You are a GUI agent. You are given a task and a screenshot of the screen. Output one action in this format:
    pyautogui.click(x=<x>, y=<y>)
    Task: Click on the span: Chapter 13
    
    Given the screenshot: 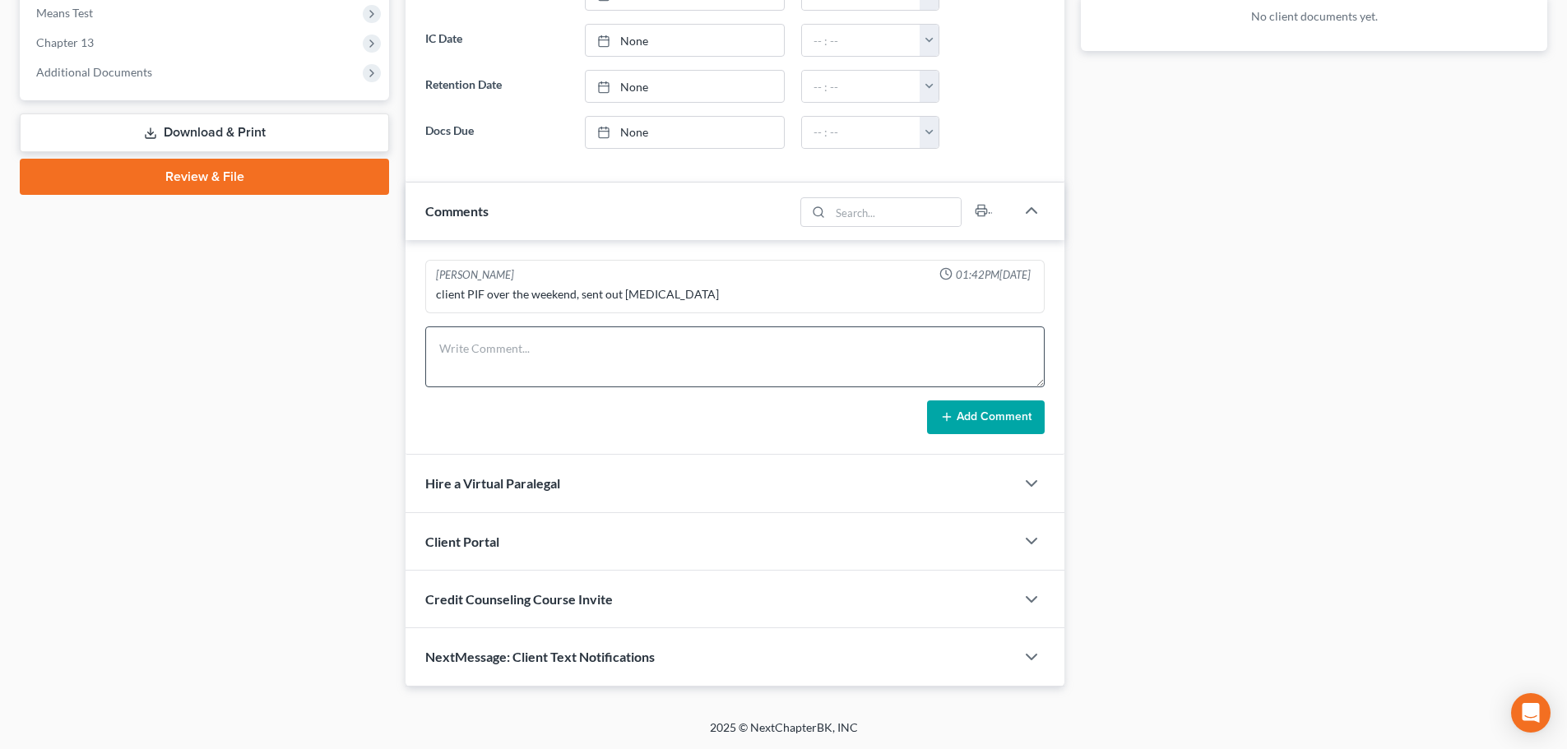 What is the action you would take?
    pyautogui.click(x=65, y=42)
    